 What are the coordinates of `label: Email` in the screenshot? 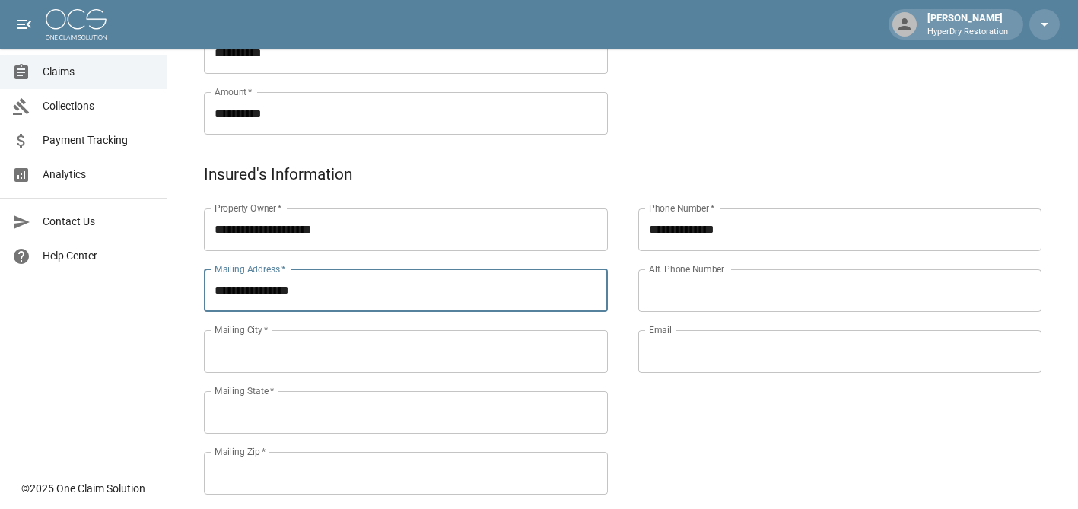 It's located at (661, 330).